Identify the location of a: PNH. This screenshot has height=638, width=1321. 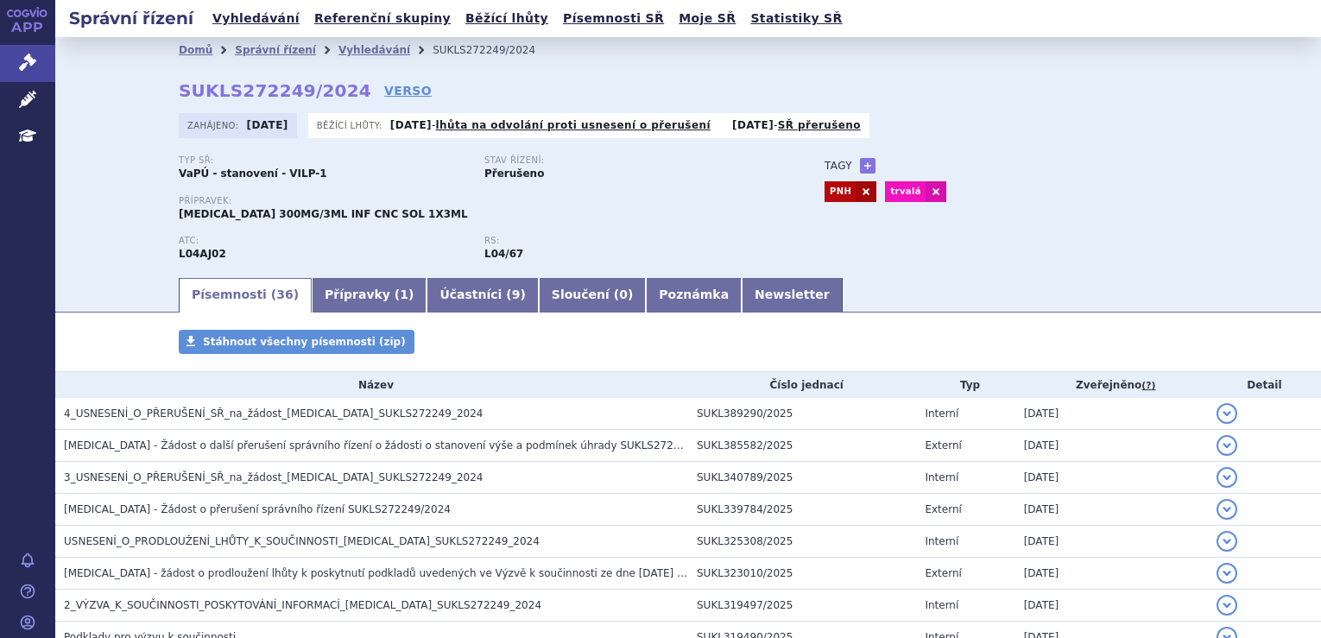
(840, 192).